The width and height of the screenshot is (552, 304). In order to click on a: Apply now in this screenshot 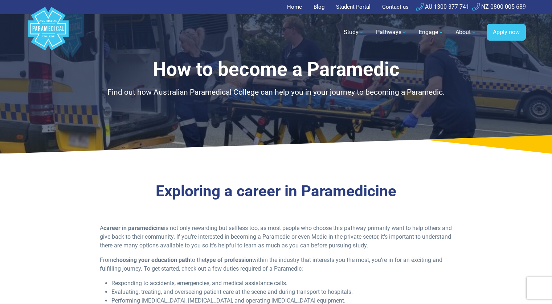, I will do `click(506, 32)`.